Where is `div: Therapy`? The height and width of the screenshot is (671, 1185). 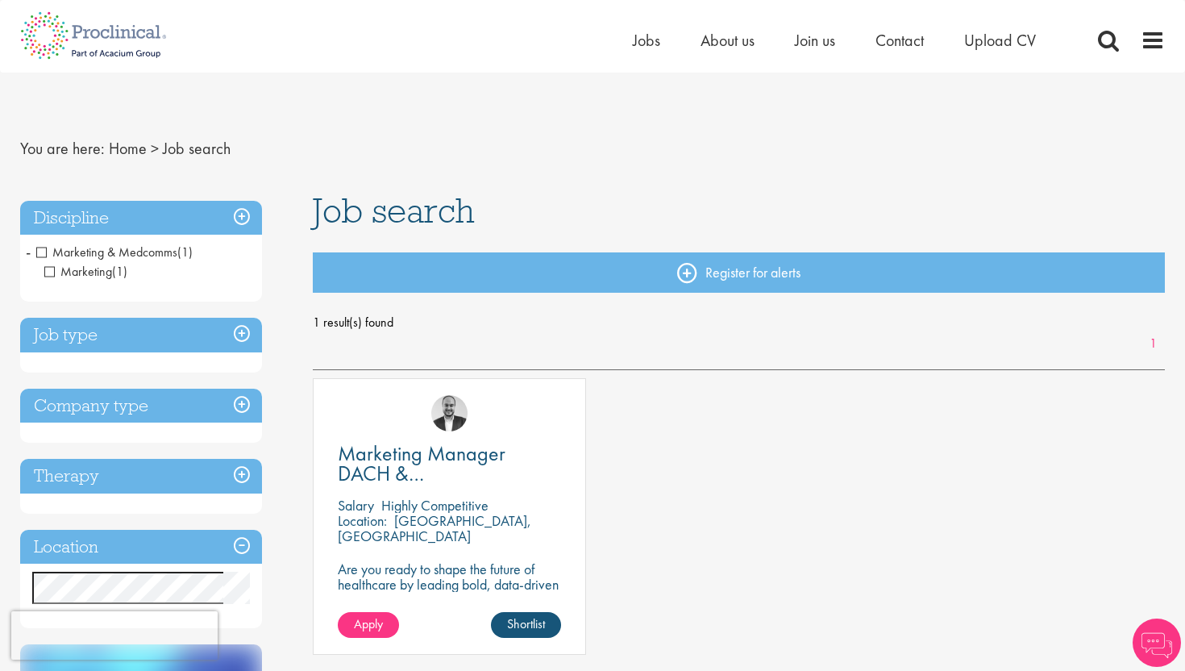 div: Therapy is located at coordinates (141, 476).